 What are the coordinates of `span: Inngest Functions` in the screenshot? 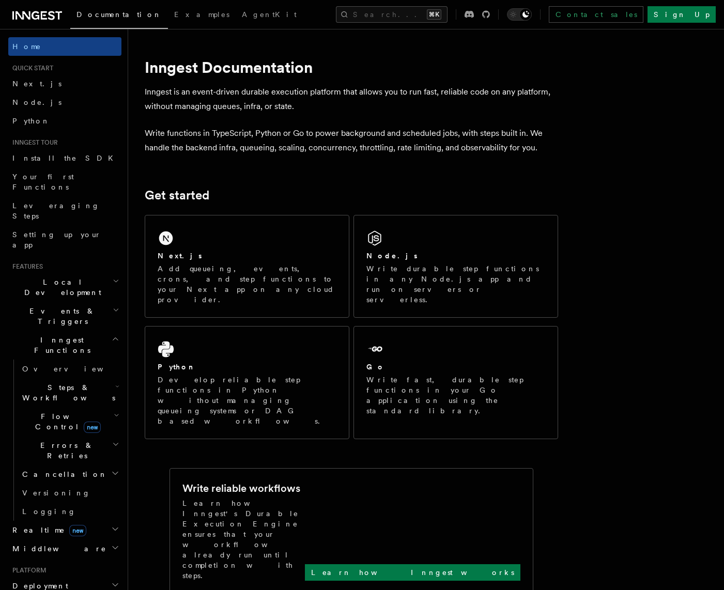 It's located at (60, 345).